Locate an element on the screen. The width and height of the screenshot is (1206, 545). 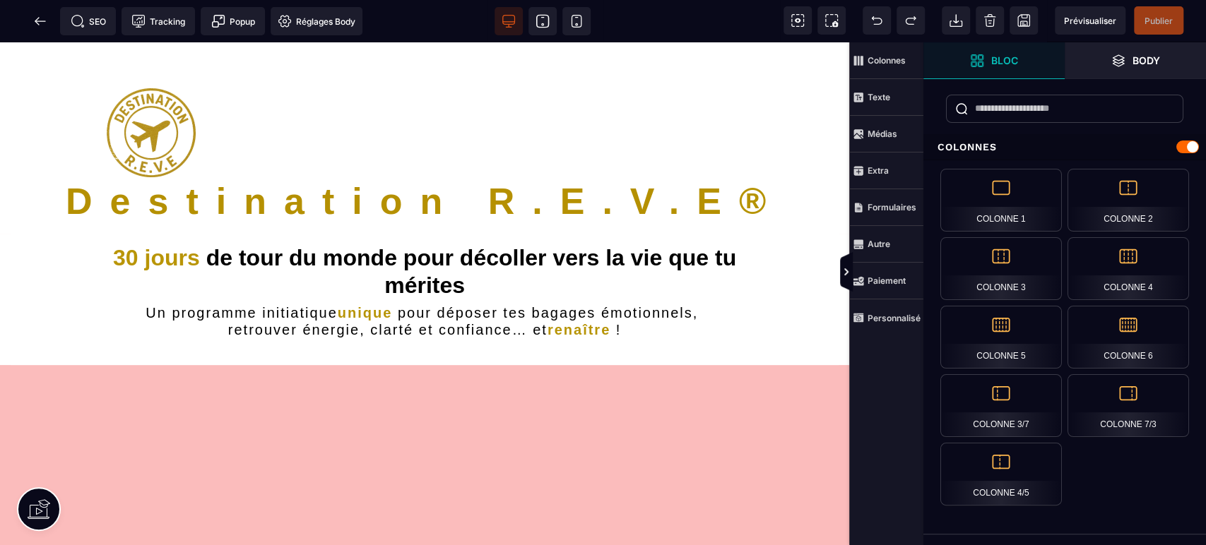
div: Colonne 2 is located at coordinates (1128, 200).